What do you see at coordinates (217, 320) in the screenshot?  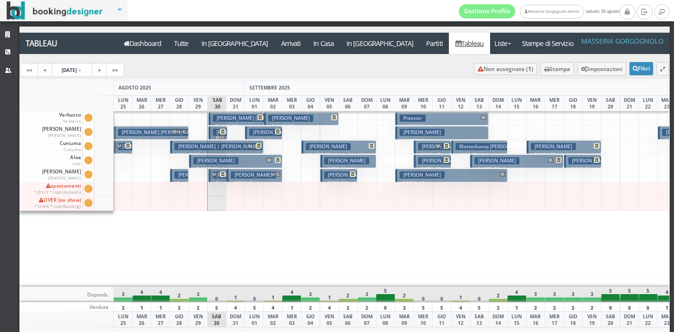 I see `div: SAB 30` at bounding box center [217, 320].